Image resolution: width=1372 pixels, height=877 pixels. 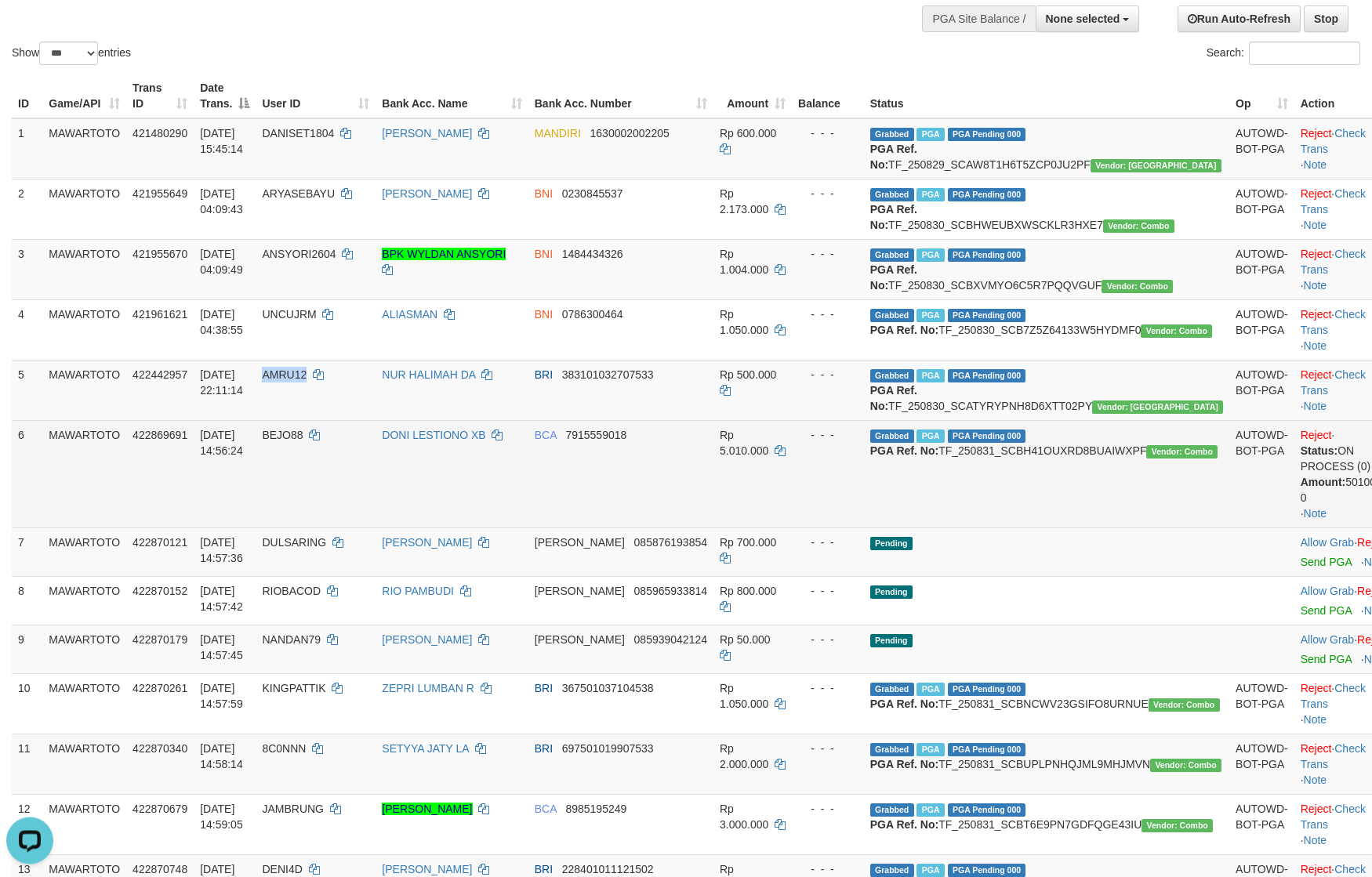 I want to click on td: 7, so click(x=27, y=553).